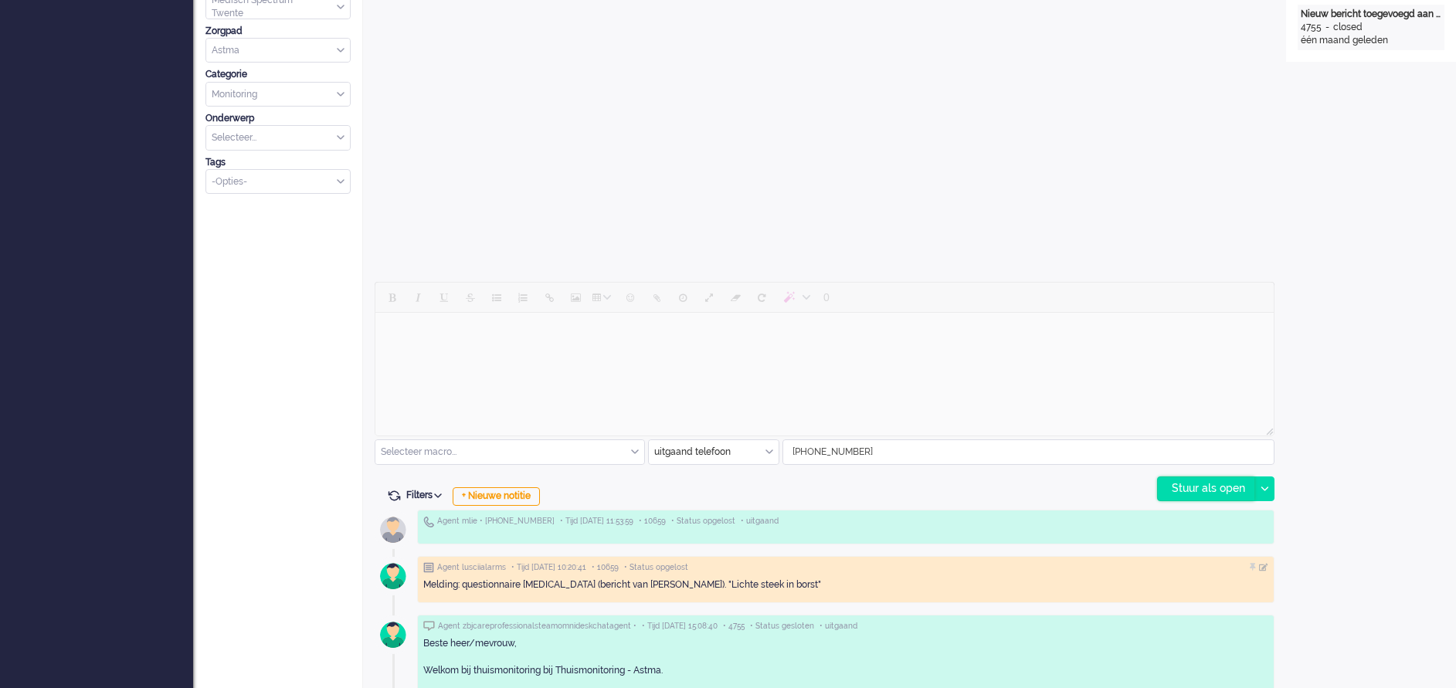  I want to click on span: Agent lusciialarms, so click(471, 568).